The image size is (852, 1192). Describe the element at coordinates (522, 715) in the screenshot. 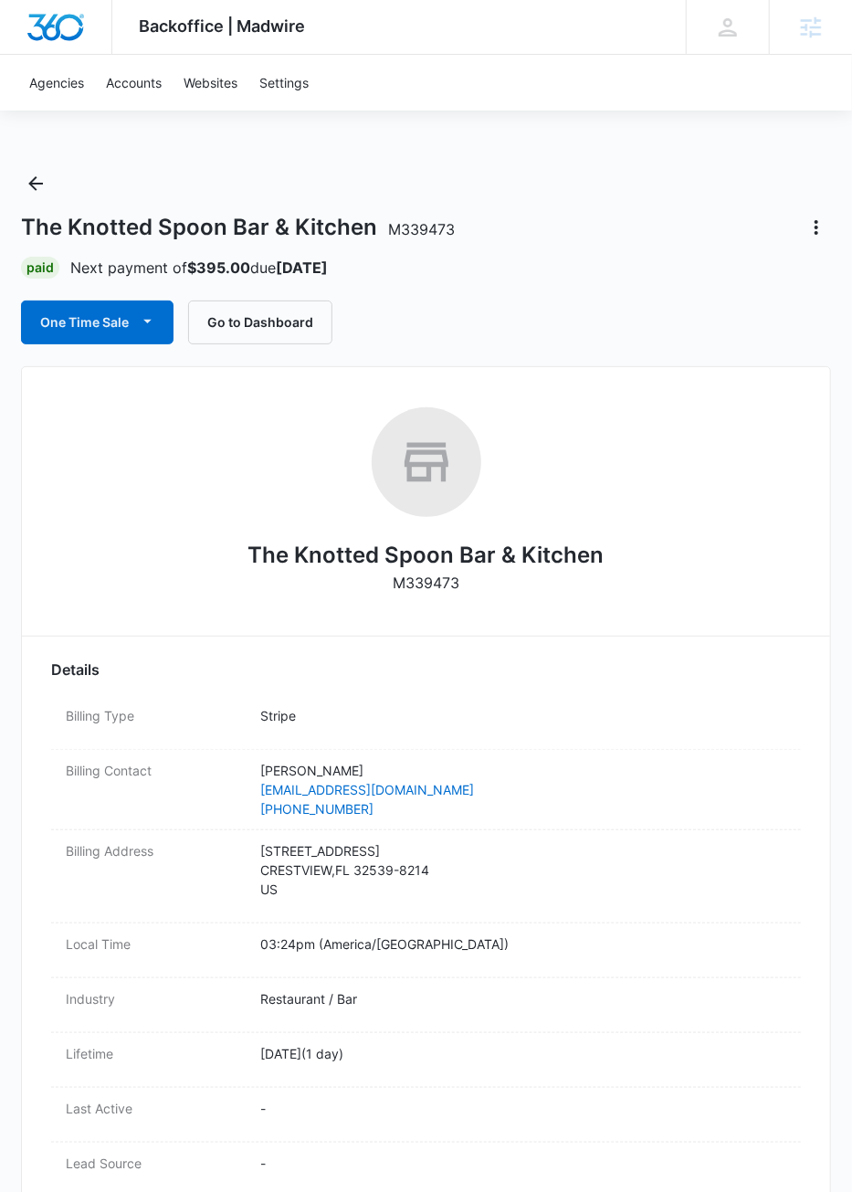

I see `p: Stripe` at that location.